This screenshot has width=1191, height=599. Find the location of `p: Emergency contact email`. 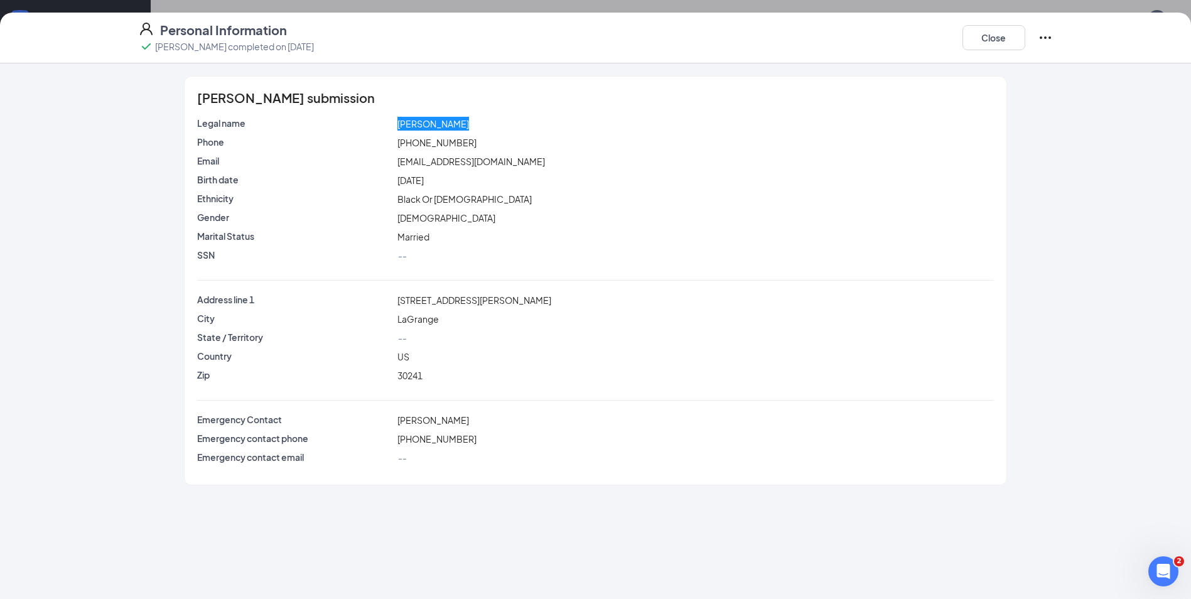

p: Emergency contact email is located at coordinates (295, 457).